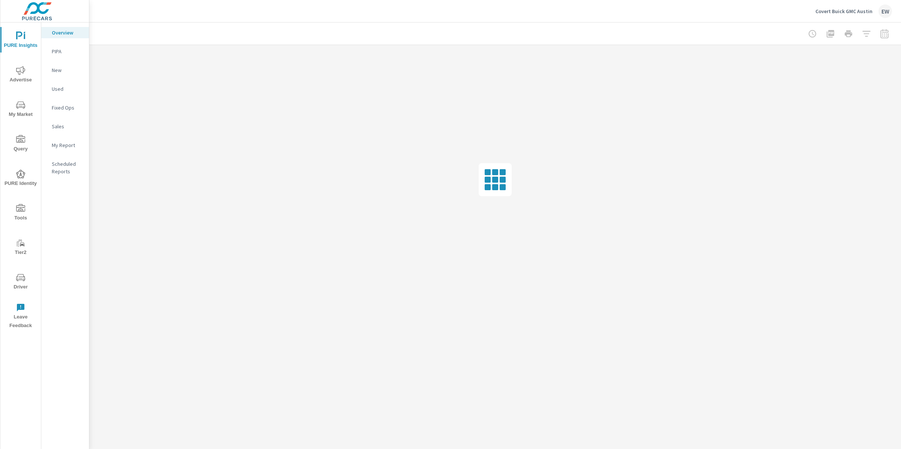 This screenshot has width=901, height=449. I want to click on span: Leave Feedback, so click(21, 317).